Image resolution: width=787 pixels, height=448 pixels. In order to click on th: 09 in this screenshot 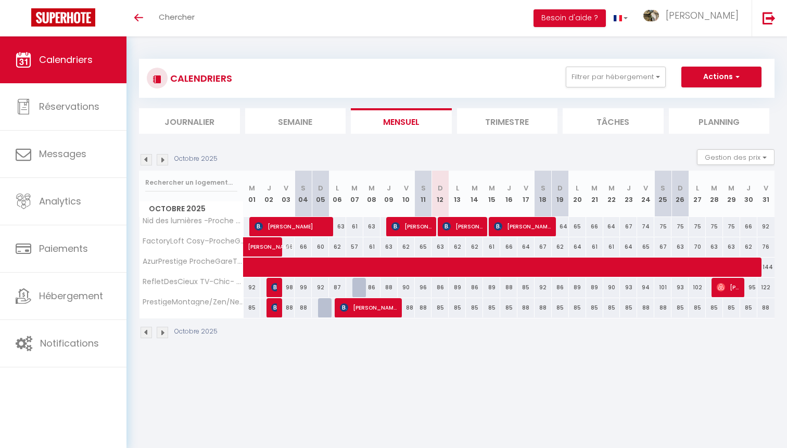, I will do `click(389, 194)`.